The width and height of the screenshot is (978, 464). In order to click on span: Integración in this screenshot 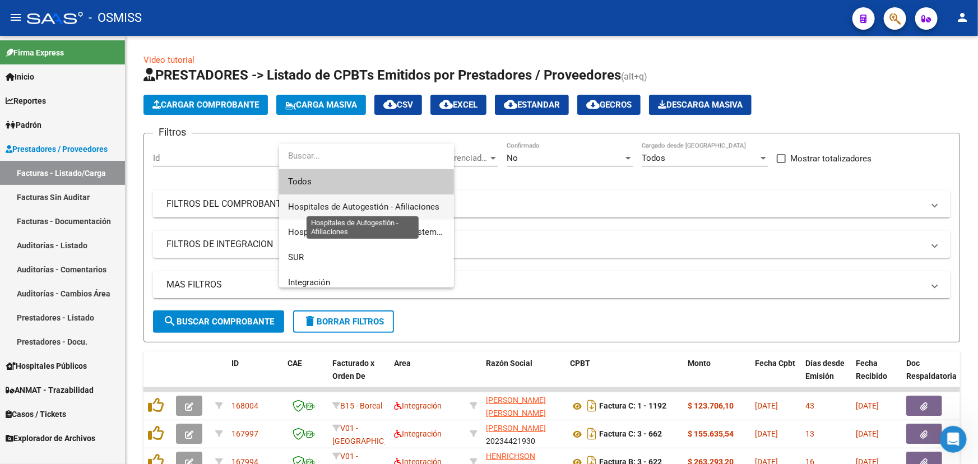, I will do `click(309, 283)`.